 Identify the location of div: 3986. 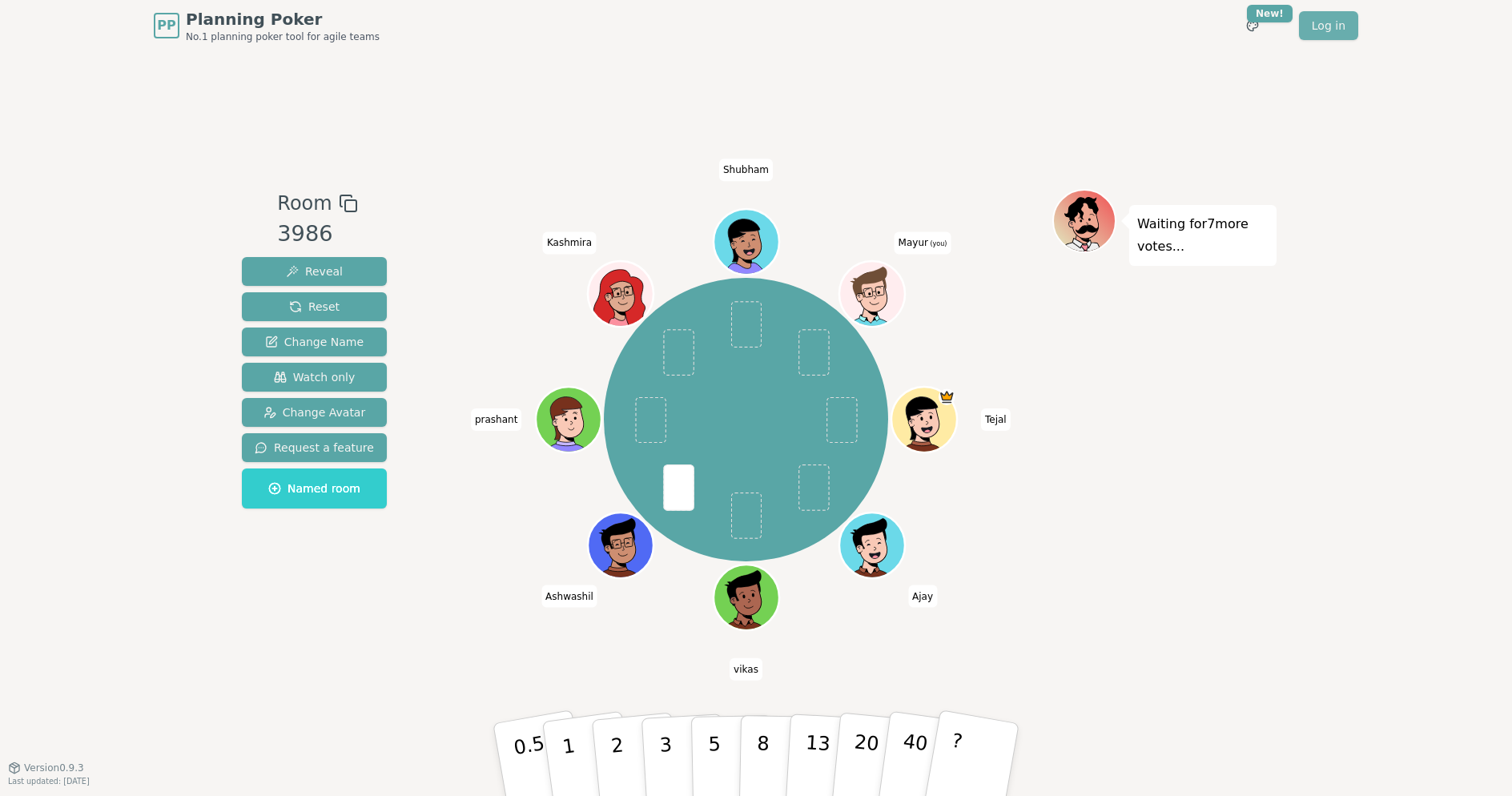
(317, 233).